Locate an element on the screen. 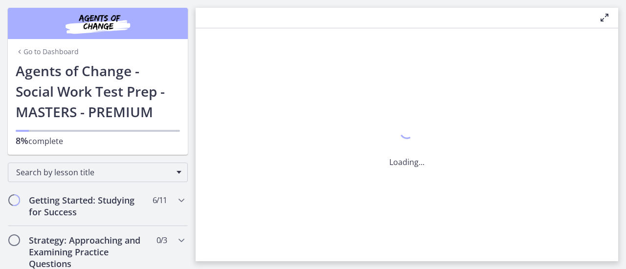 This screenshot has height=269, width=626. h2: Getting Started: Studying for Success is located at coordinates (89, 206).